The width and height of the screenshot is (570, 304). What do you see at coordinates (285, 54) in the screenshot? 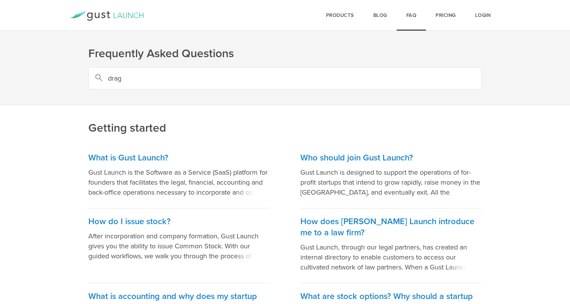
I see `h1: Frequently Asked Questions` at bounding box center [285, 54].